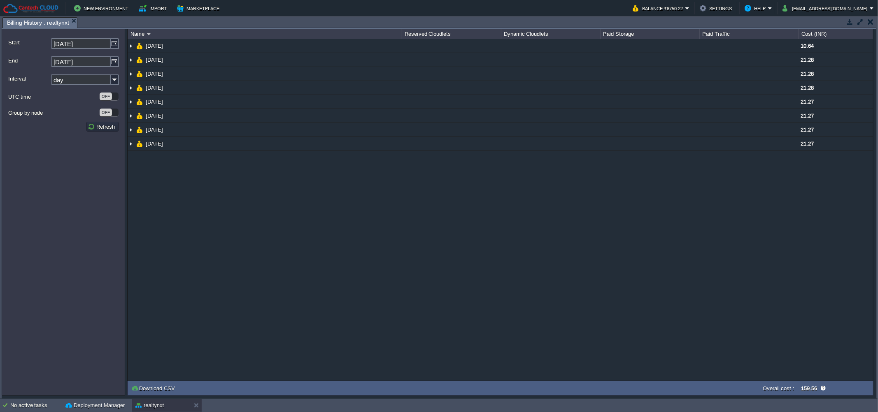 The height and width of the screenshot is (412, 878). What do you see at coordinates (778, 388) in the screenshot?
I see `label: Overall cost :` at bounding box center [778, 388].